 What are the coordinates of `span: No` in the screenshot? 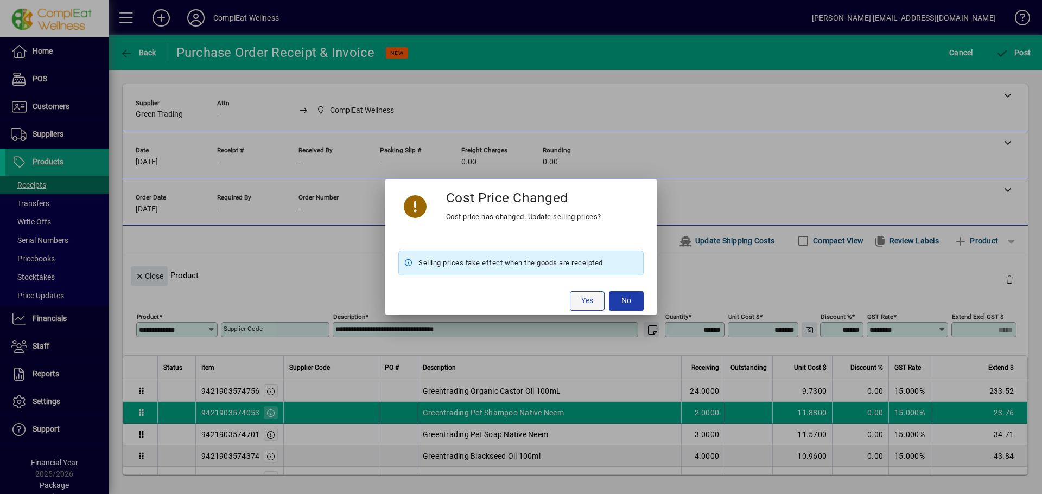 It's located at (626, 301).